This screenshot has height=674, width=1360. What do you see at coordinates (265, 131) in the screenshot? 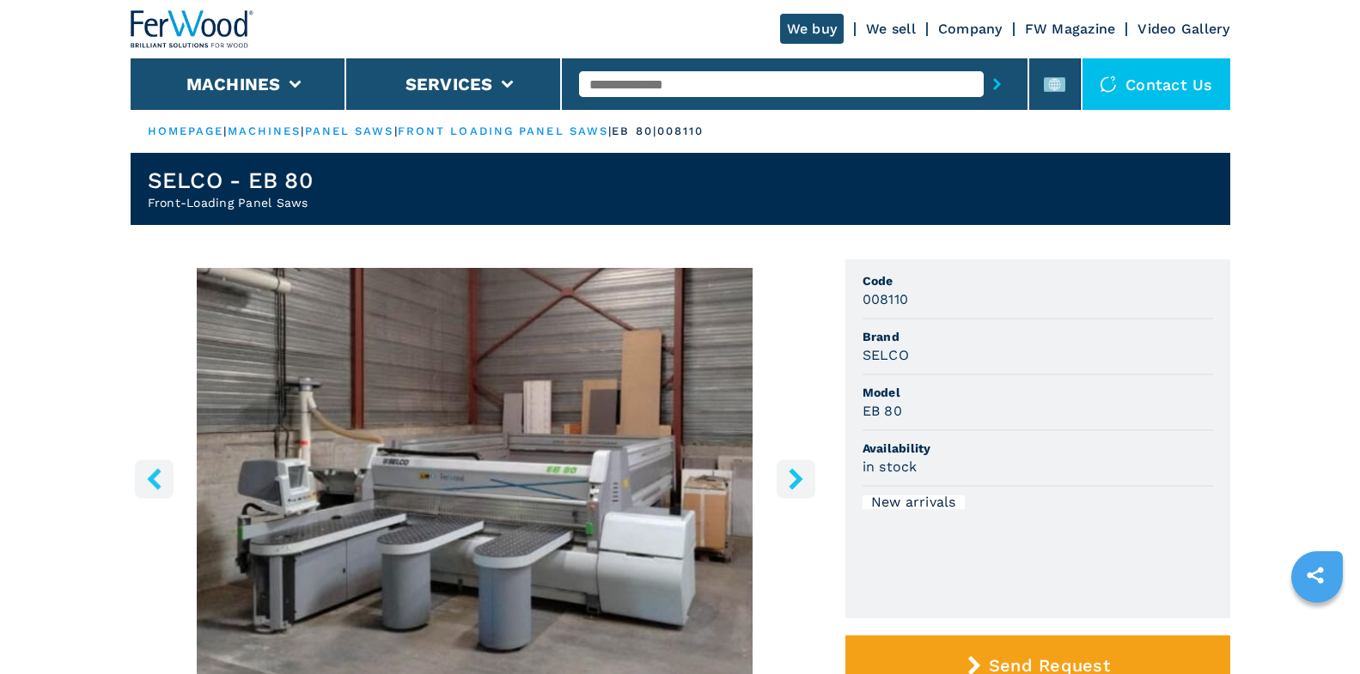
I see `a: machines` at bounding box center [265, 131].